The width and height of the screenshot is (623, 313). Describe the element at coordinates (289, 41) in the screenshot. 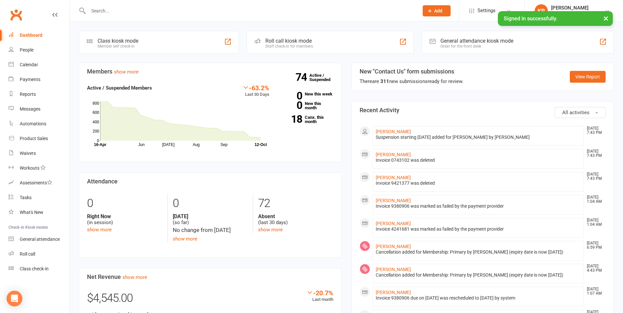

I see `div: Roll call kiosk mode` at that location.